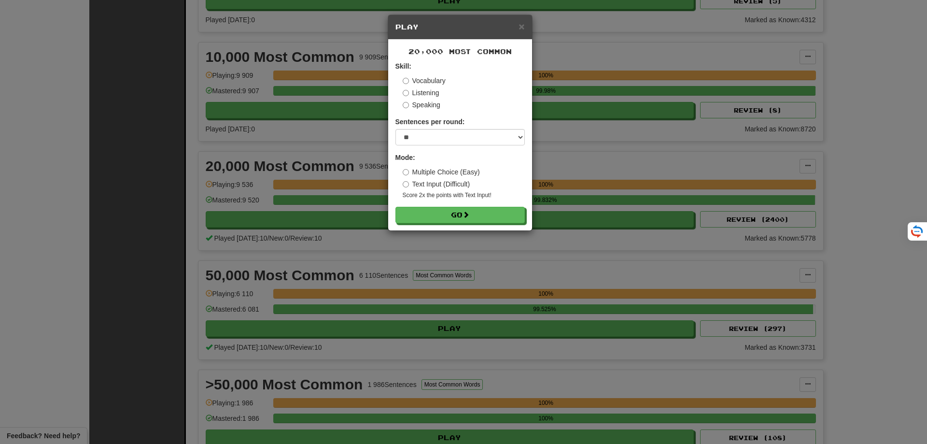  What do you see at coordinates (406, 93) in the screenshot?
I see `input: Listening` at bounding box center [406, 93].